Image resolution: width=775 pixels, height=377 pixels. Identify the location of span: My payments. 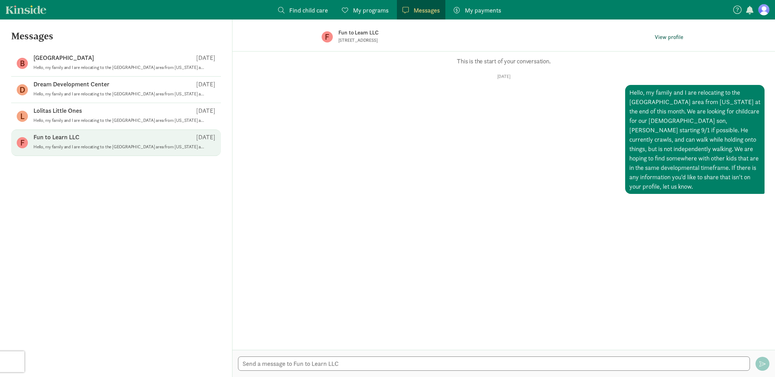
(483, 10).